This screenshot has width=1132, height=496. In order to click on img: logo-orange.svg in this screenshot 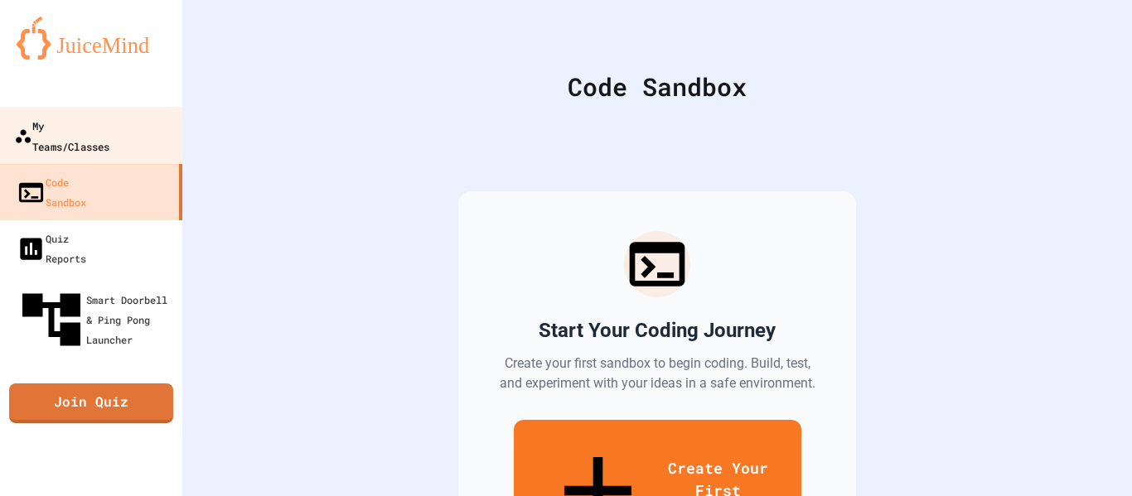, I will do `click(91, 38)`.